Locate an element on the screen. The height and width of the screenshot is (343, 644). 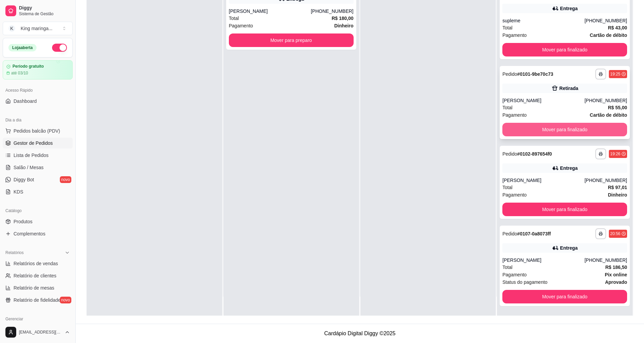
strong: R$ 43,00 is located at coordinates (617, 28).